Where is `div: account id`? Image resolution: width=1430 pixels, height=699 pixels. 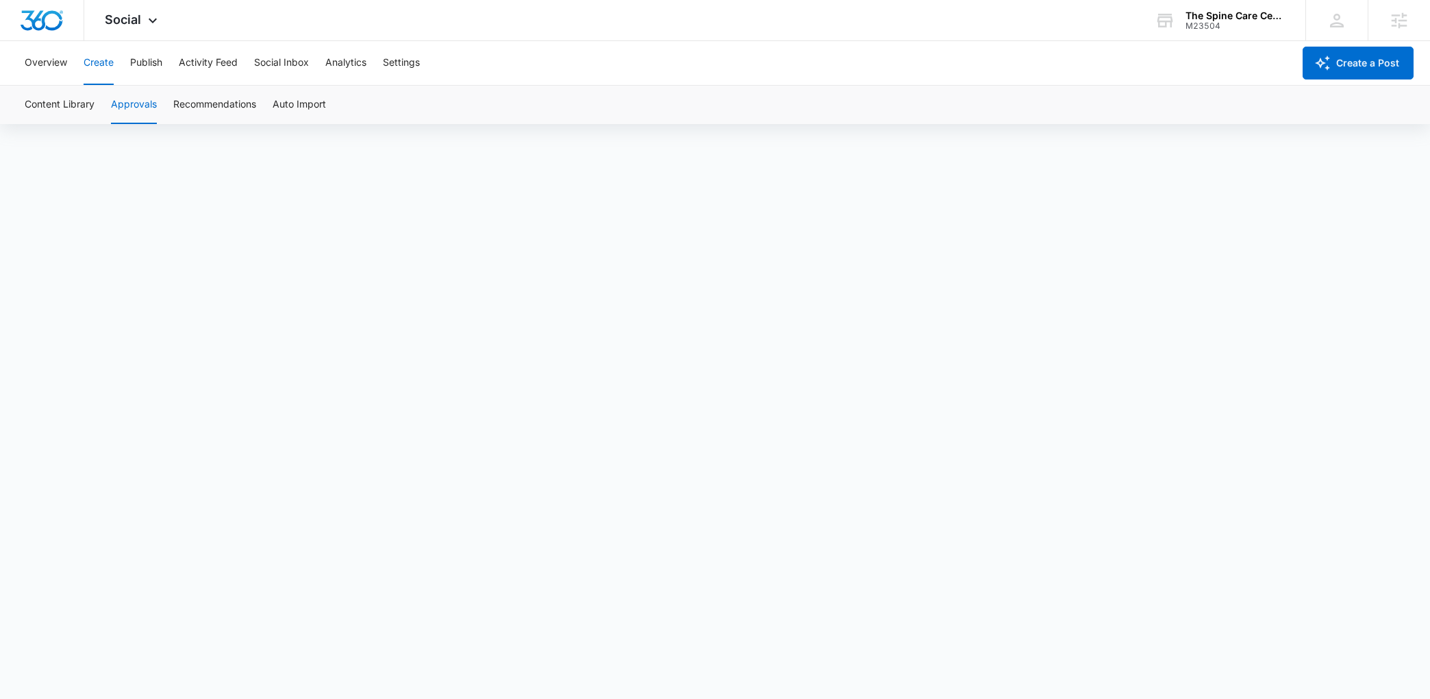 div: account id is located at coordinates (1236, 26).